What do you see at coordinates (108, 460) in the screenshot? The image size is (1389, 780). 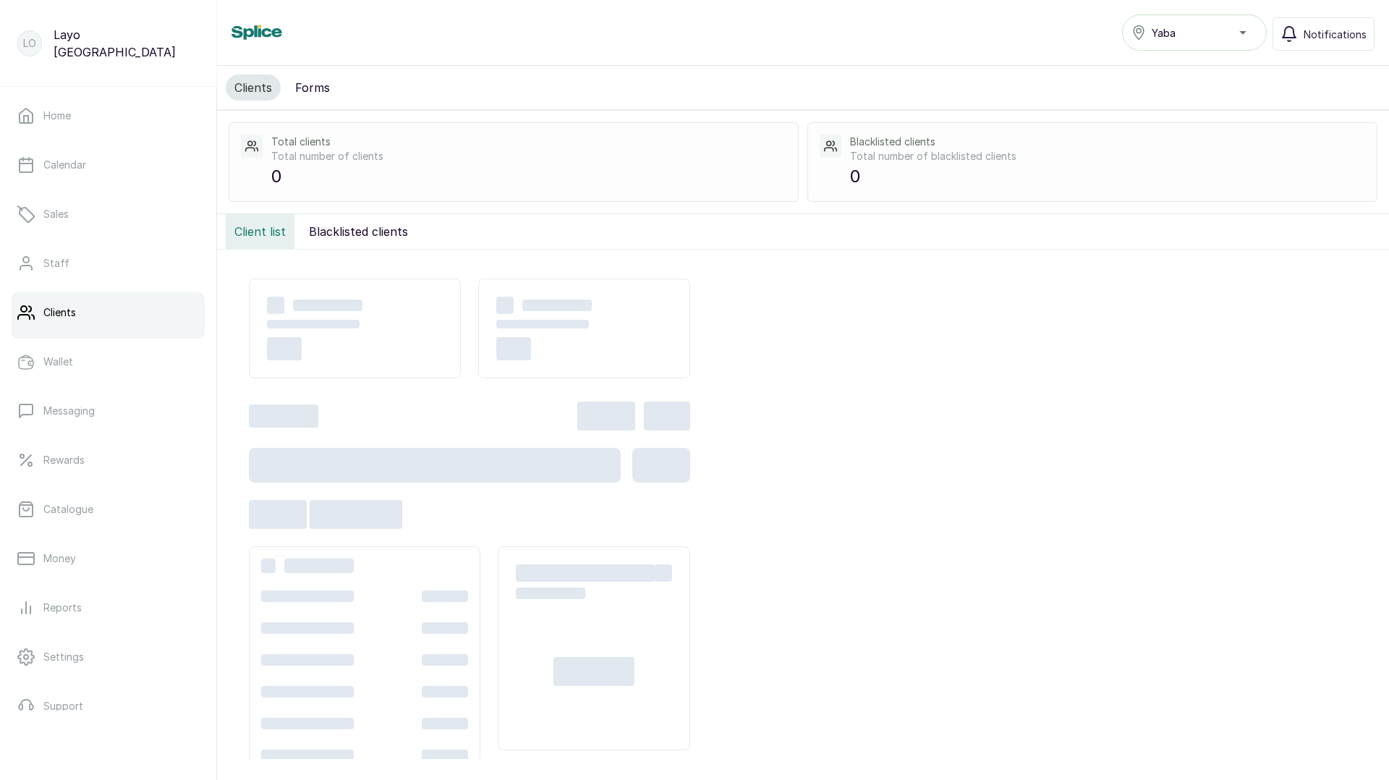 I see `a: Rewards` at bounding box center [108, 460].